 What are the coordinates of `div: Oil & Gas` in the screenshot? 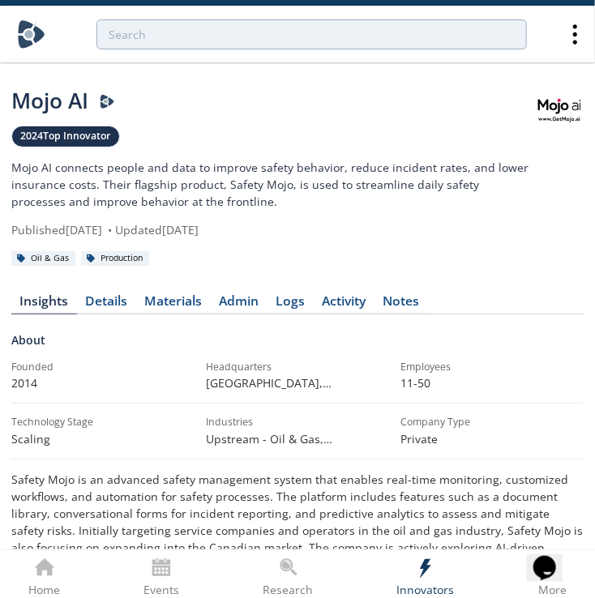 It's located at (43, 259).